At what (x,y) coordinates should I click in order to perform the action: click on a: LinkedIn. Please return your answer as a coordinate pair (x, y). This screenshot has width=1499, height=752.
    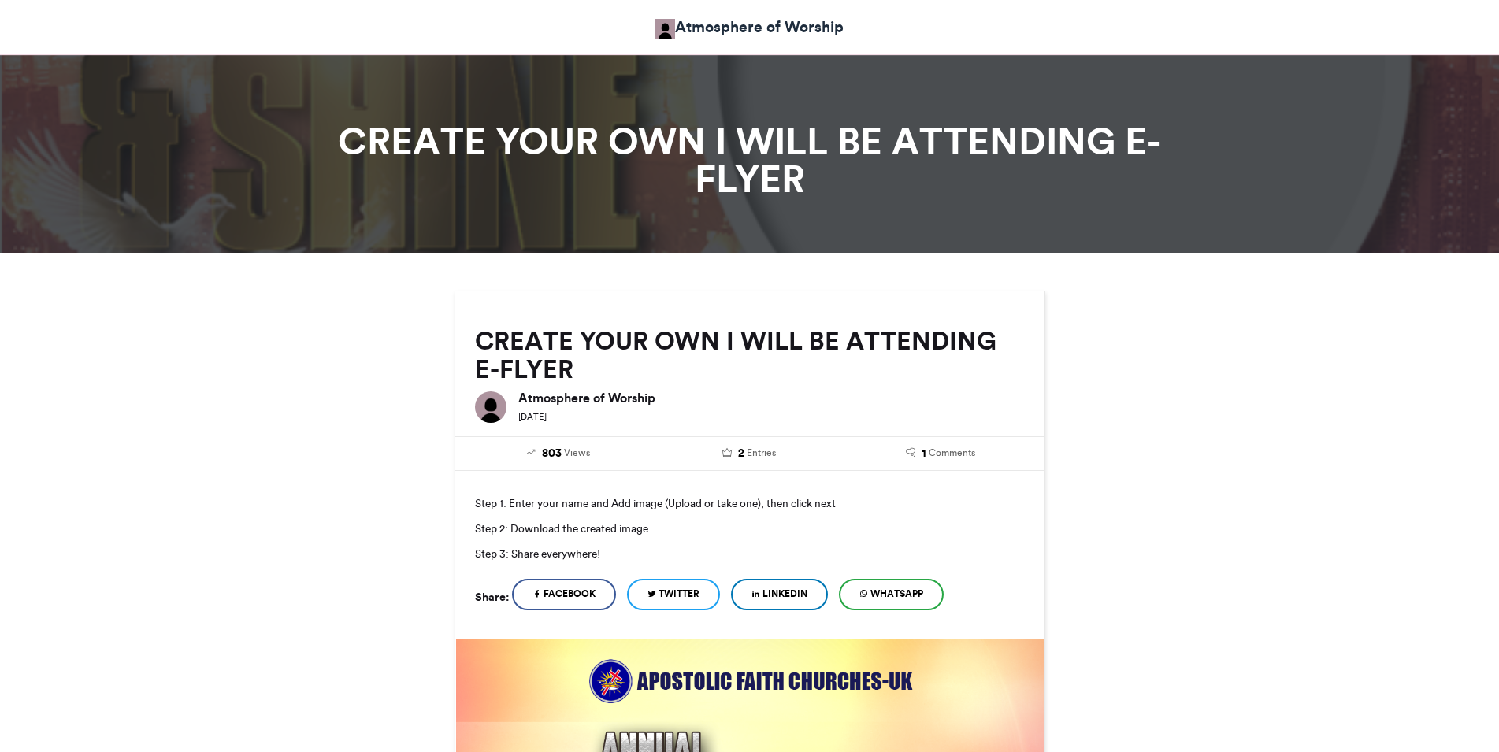
    Looking at the image, I should click on (779, 595).